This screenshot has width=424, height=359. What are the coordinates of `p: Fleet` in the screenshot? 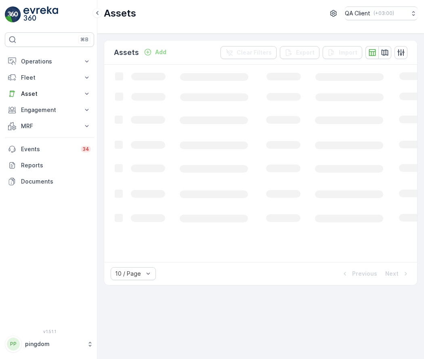 It's located at (49, 78).